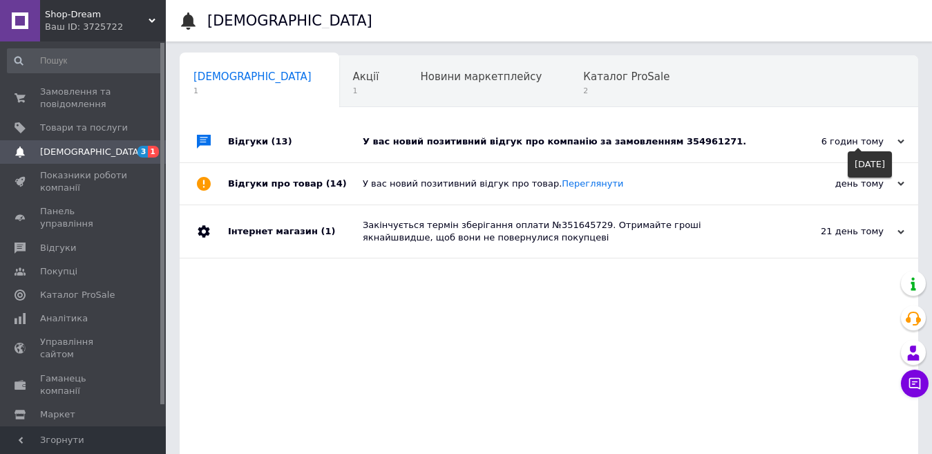 This screenshot has width=932, height=454. Describe the element at coordinates (84, 385) in the screenshot. I see `span: Гаманець компанії` at that location.